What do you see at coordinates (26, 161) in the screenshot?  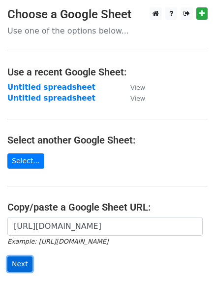 I see `a: Select...` at bounding box center [26, 161].